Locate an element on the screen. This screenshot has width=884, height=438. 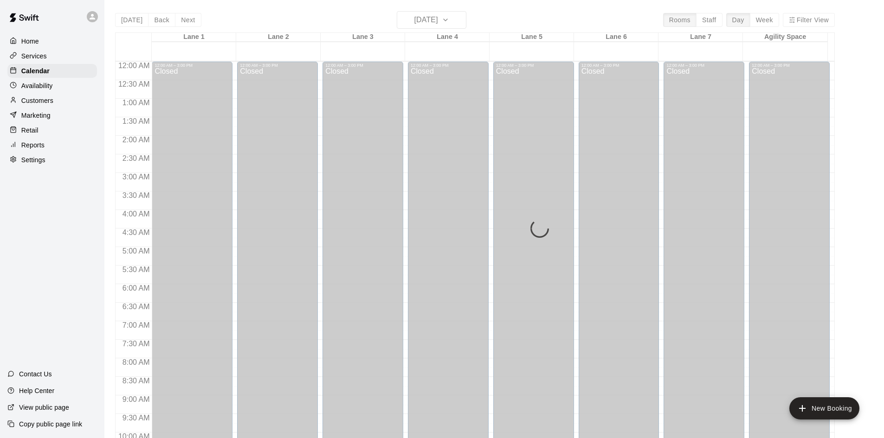
span: 8:30 AM is located at coordinates (136, 381).